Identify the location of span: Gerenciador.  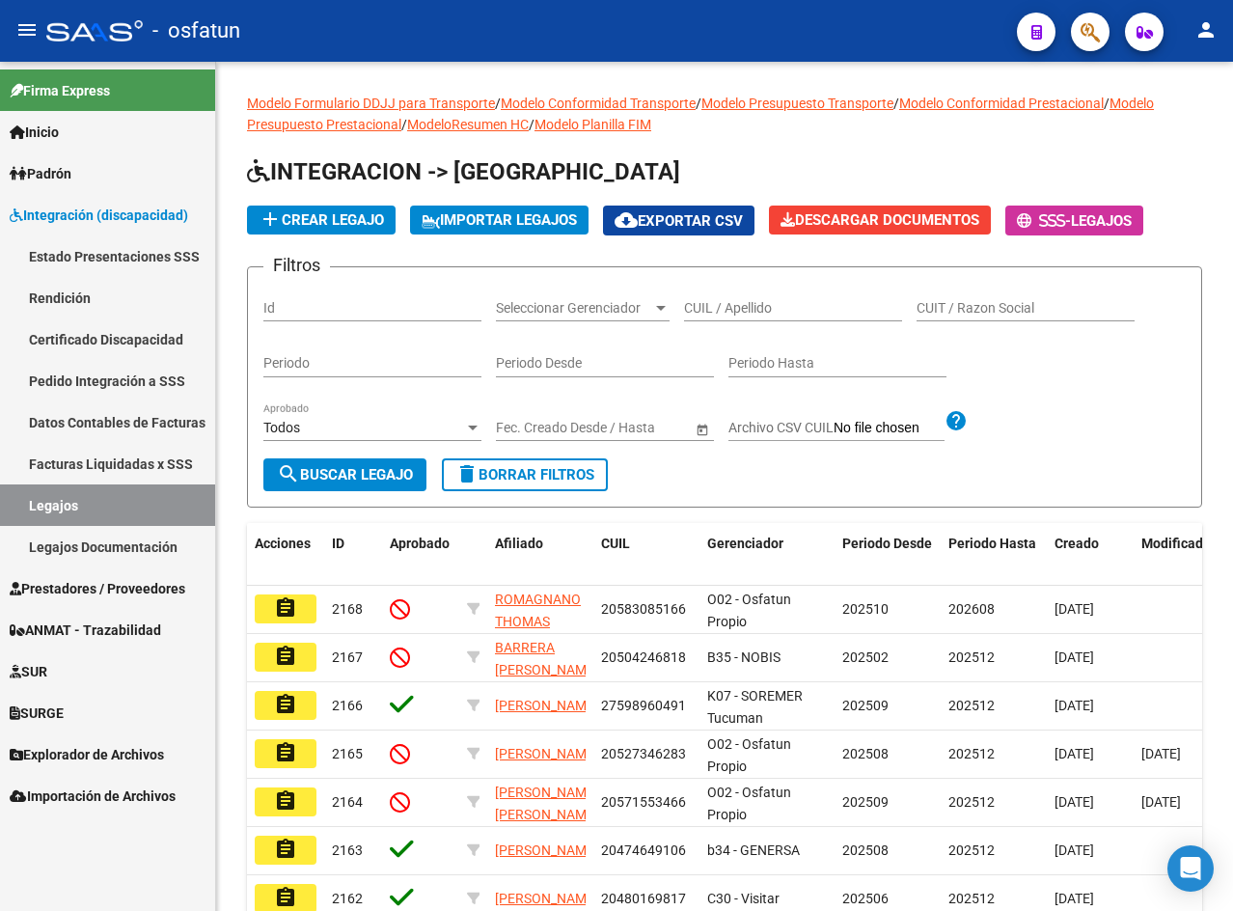
(745, 543).